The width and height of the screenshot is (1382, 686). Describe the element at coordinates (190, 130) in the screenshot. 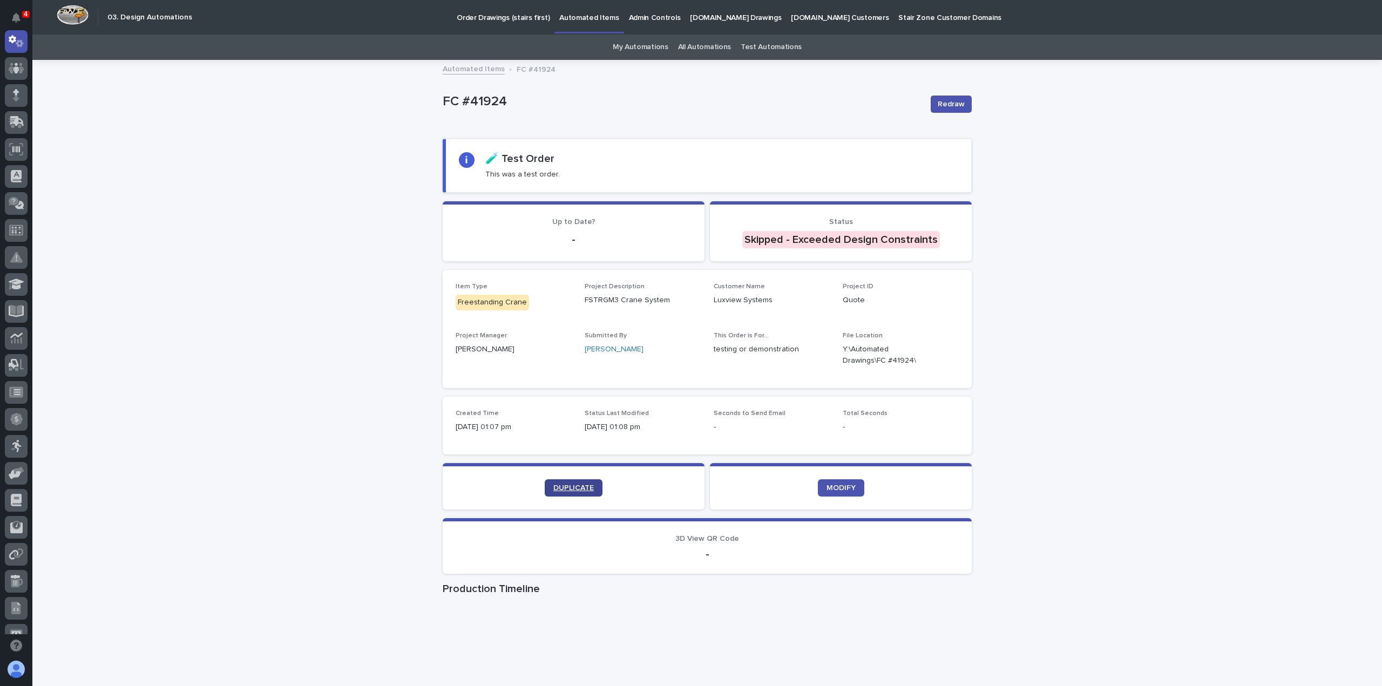

I see `button: Start new chat` at that location.